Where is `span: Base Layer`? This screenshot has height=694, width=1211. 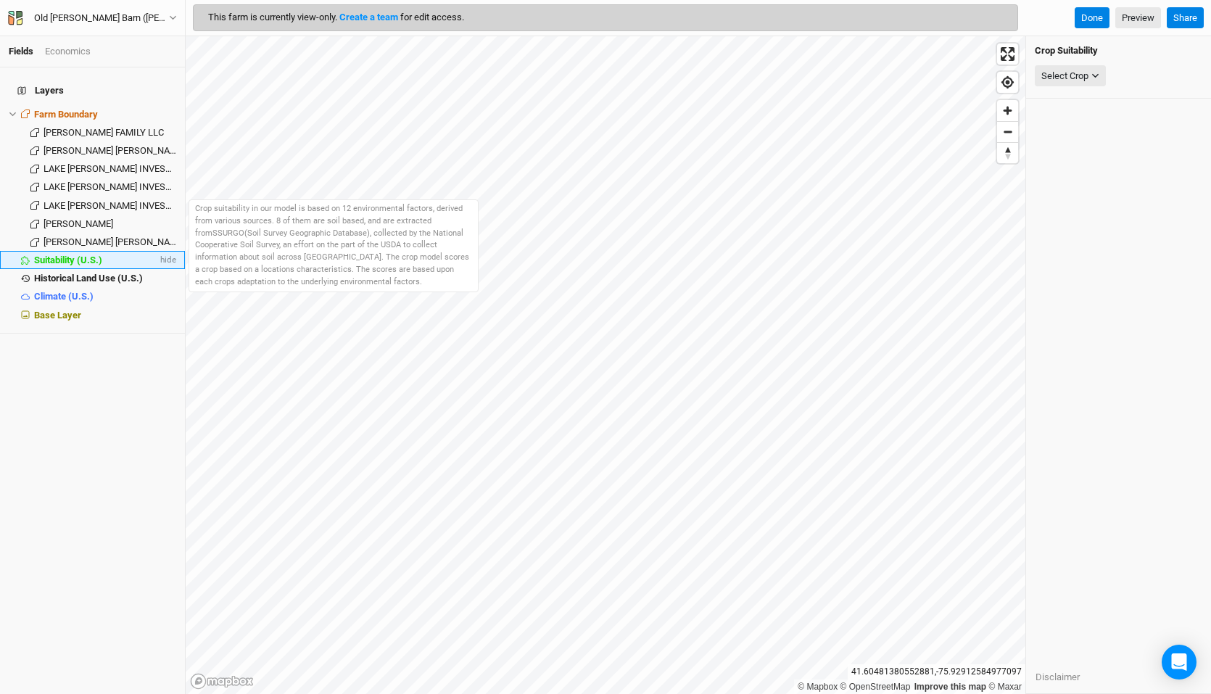 span: Base Layer is located at coordinates (57, 315).